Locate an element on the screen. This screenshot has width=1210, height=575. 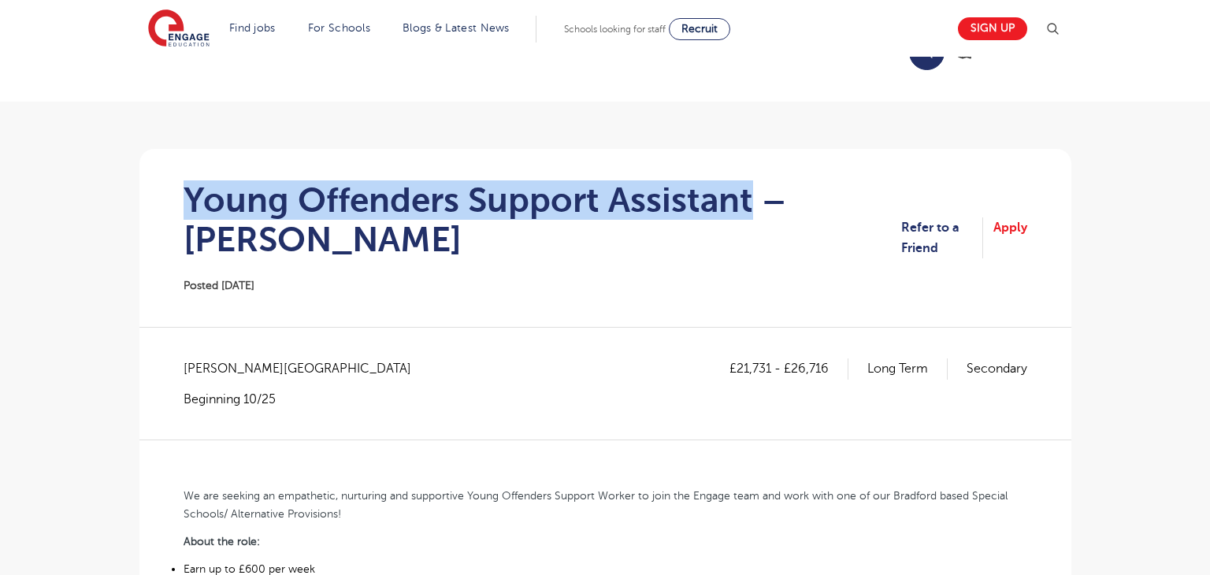
span: Schools looking for staff is located at coordinates (614, 29).